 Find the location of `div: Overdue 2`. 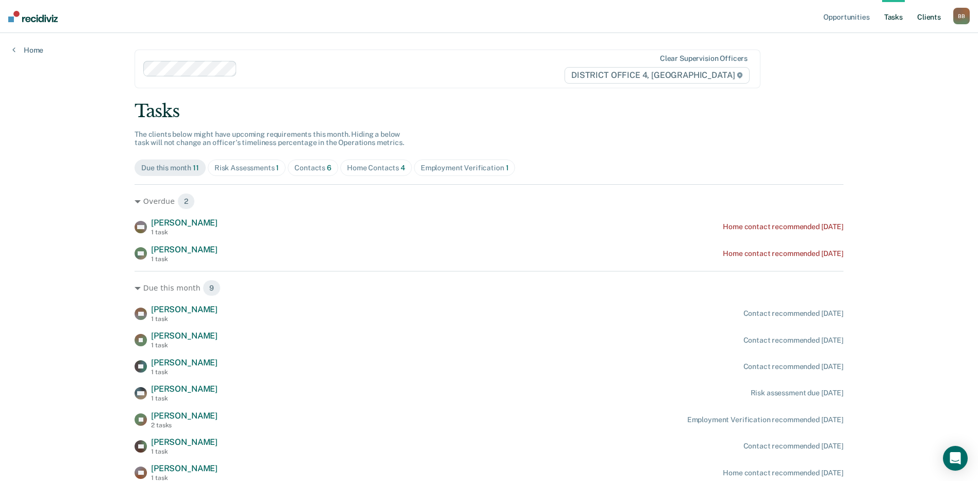

div: Overdue 2 is located at coordinates (489, 201).